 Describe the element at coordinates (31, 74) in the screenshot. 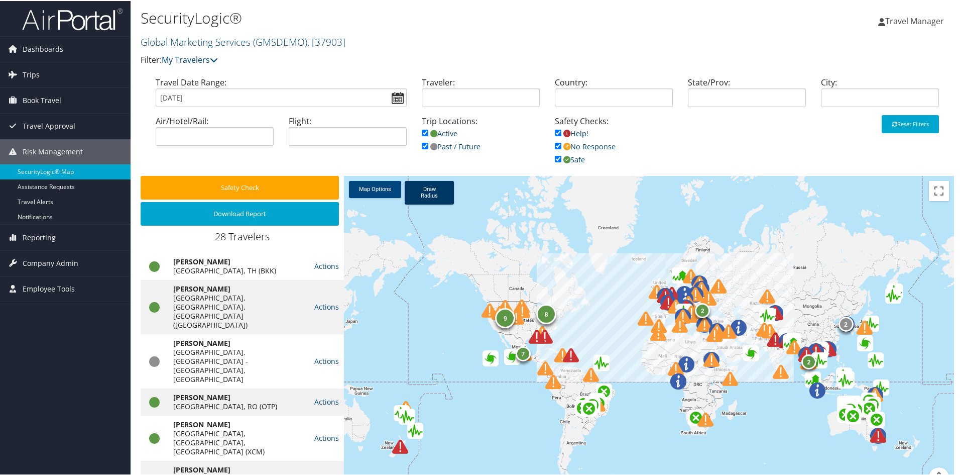

I see `span: Trips` at that location.